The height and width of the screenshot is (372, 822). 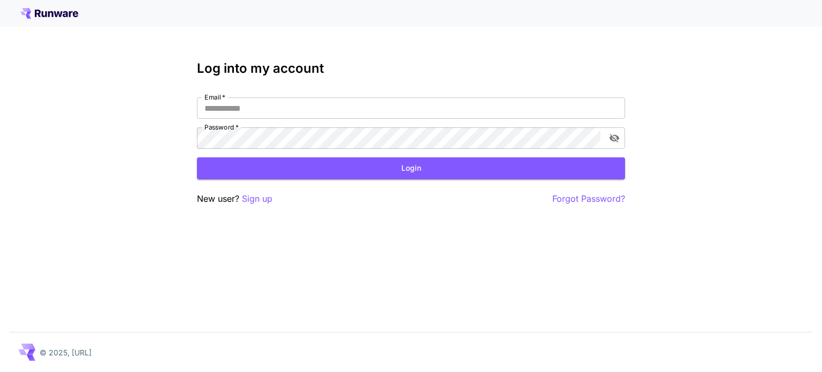 I want to click on p: Forgot Password?, so click(x=589, y=199).